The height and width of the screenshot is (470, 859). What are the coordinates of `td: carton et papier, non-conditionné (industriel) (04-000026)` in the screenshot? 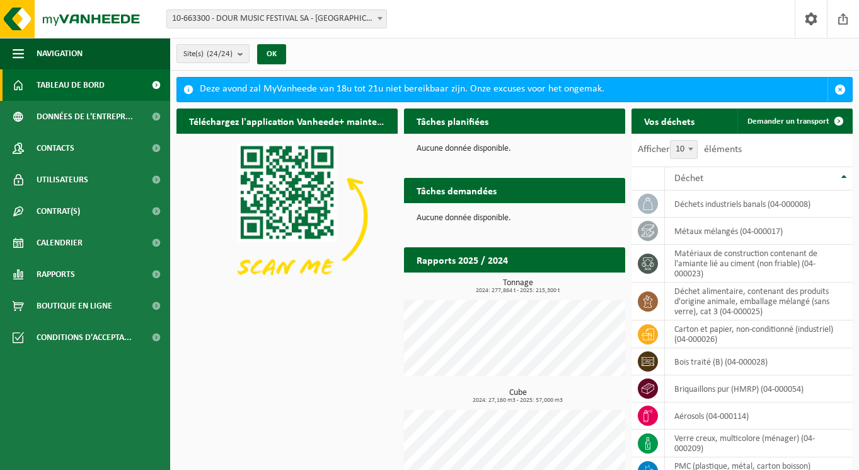 It's located at (759, 334).